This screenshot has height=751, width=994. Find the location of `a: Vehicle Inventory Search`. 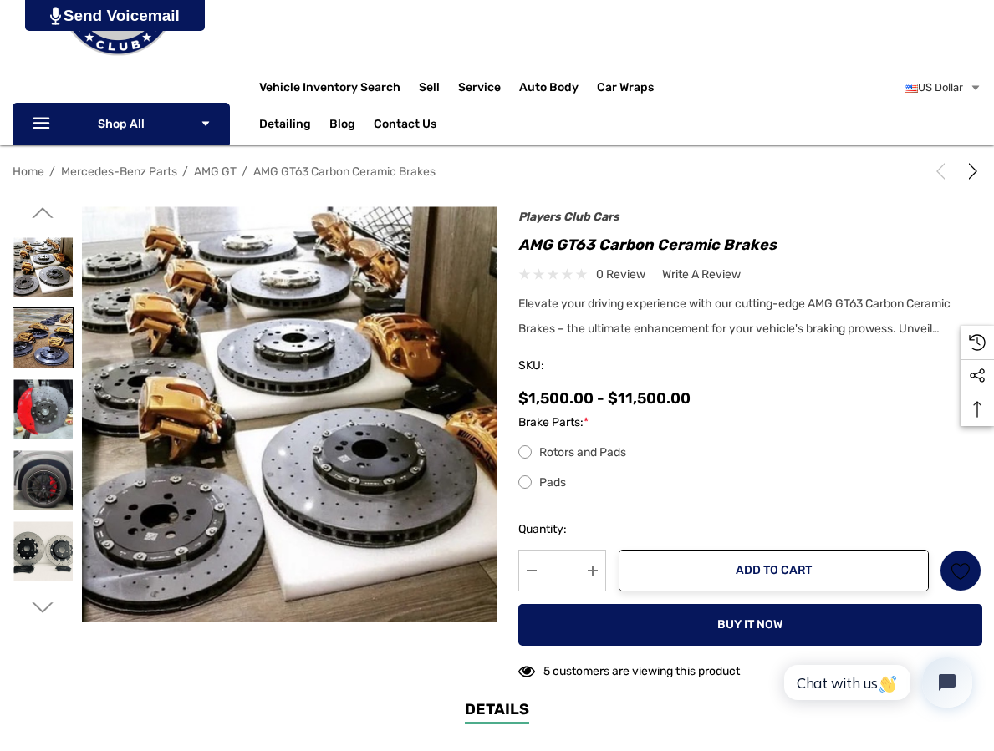

a: Vehicle Inventory Search is located at coordinates (329, 89).